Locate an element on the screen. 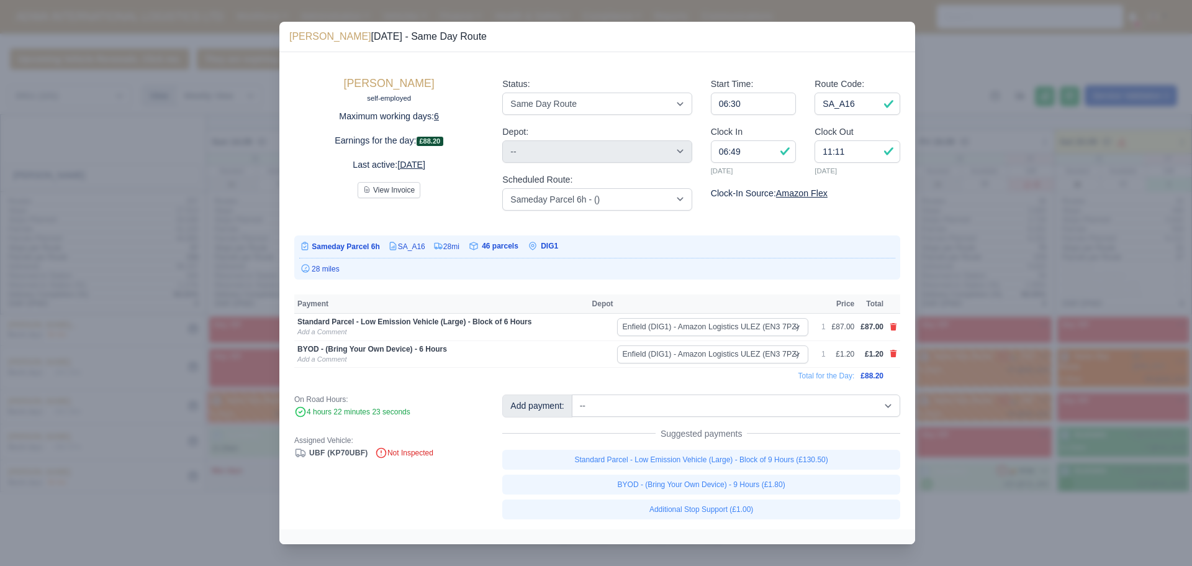  div: Add payment: is located at coordinates (537, 405).